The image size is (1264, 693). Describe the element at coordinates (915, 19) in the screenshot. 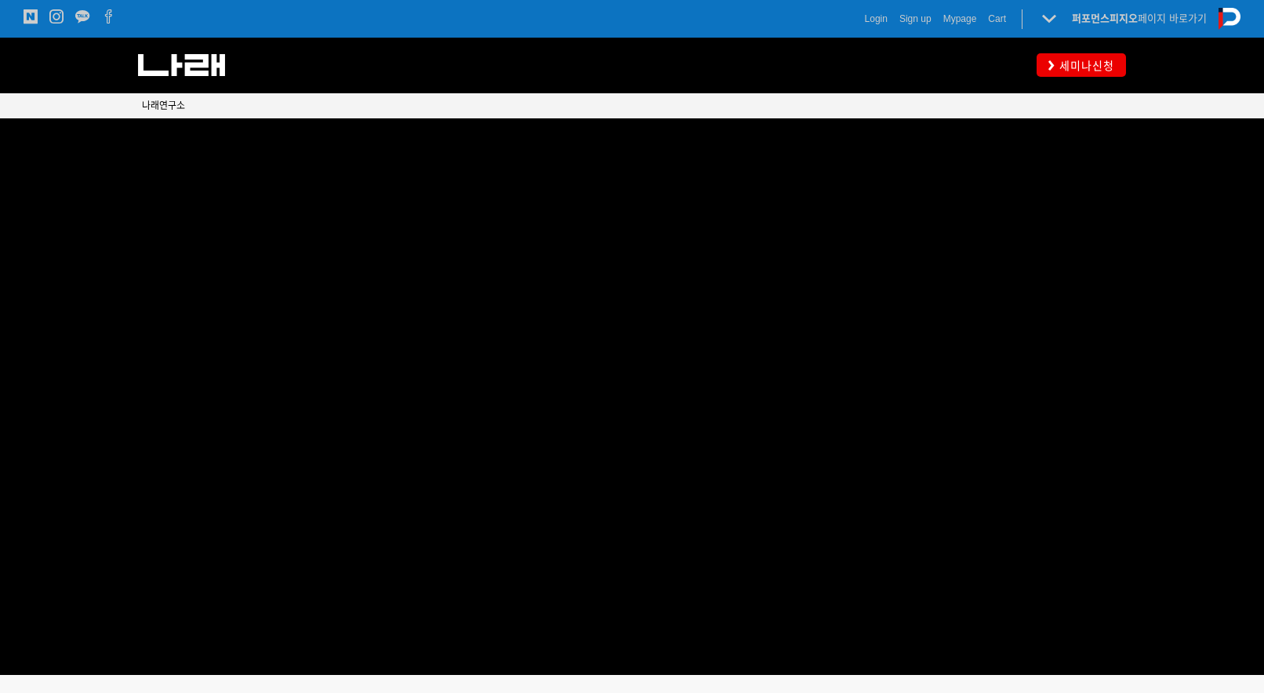

I see `span: Sign up` at that location.